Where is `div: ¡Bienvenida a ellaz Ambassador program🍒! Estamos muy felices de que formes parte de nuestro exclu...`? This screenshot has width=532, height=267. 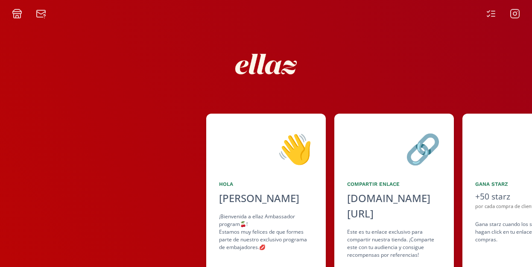
div: ¡Bienvenida a ellaz Ambassador program🍒! Estamos muy felices de que formes parte de nuestro exclu... is located at coordinates (266, 232).